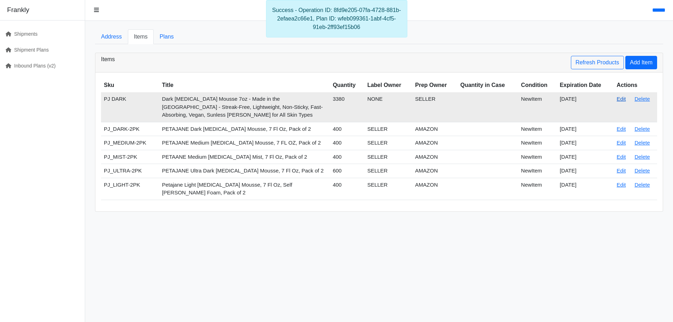 This screenshot has width=673, height=322. I want to click on td: 3380, so click(347, 107).